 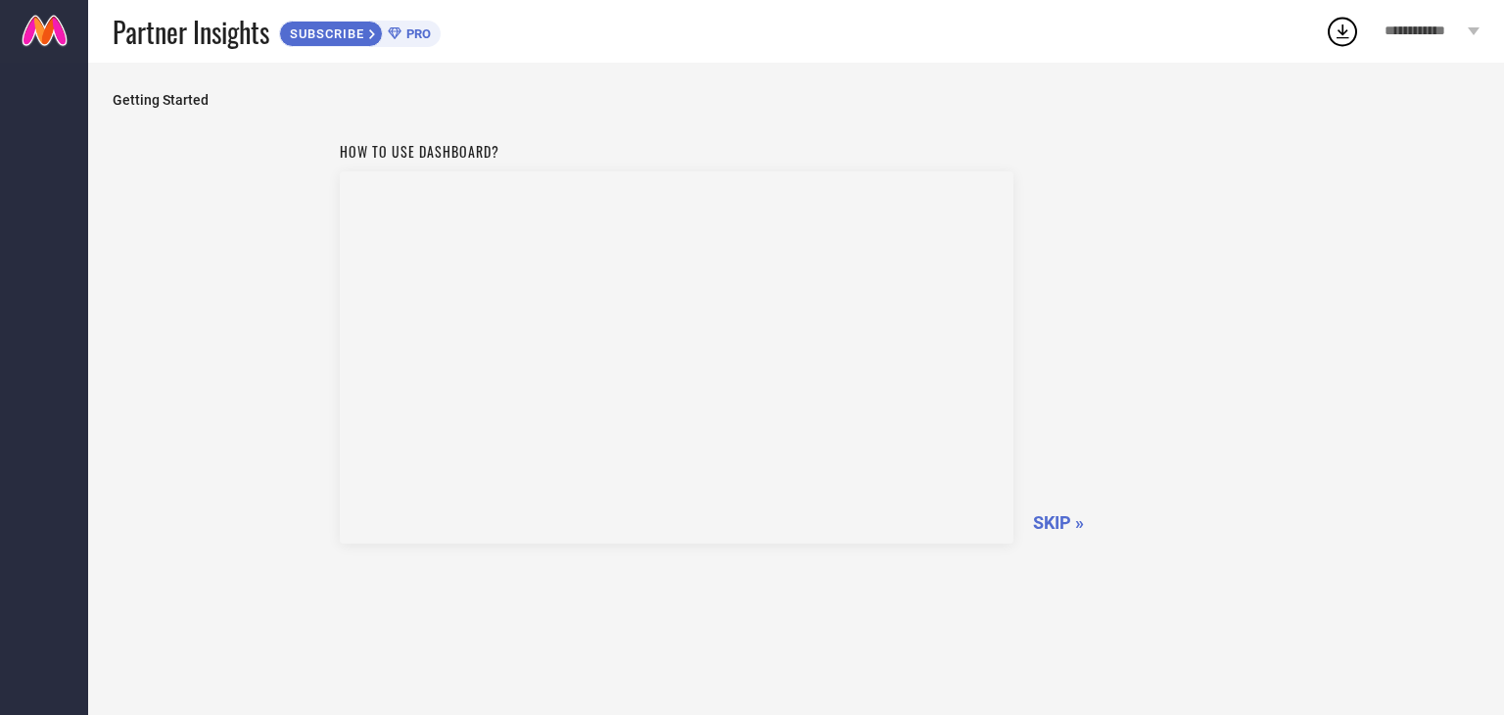 I want to click on a: SUBSCRIBEPRO, so click(x=359, y=31).